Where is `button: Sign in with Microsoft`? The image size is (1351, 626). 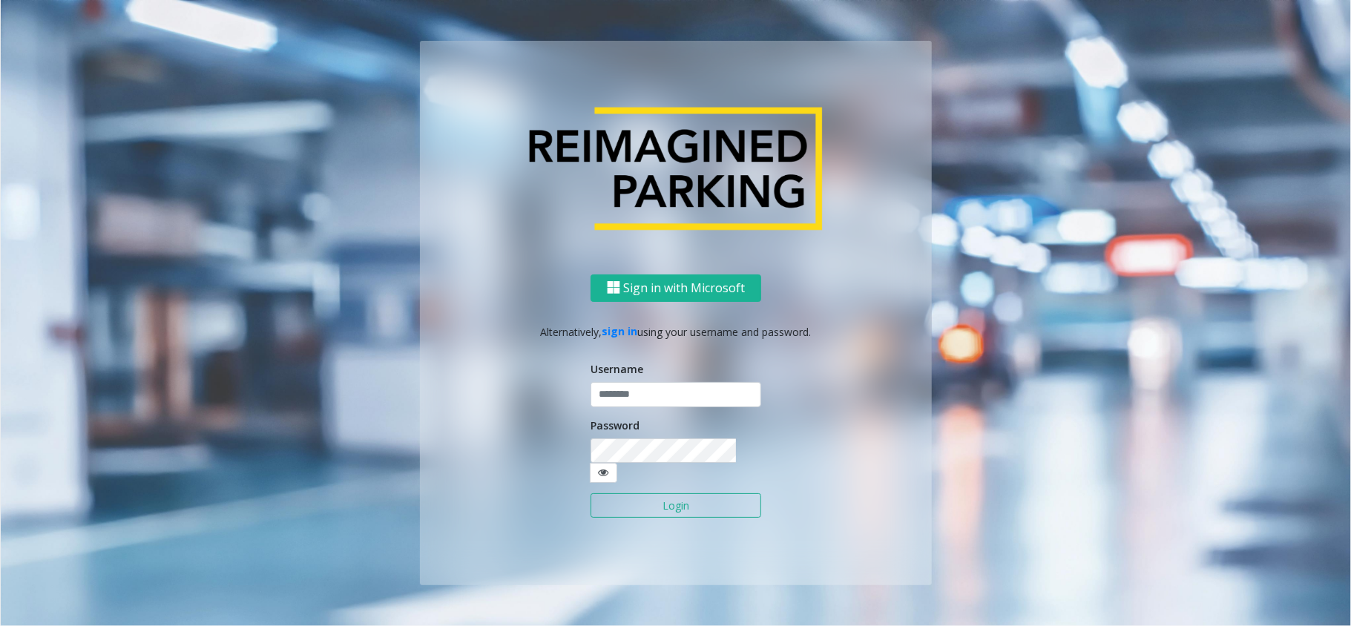 button: Sign in with Microsoft is located at coordinates (676, 288).